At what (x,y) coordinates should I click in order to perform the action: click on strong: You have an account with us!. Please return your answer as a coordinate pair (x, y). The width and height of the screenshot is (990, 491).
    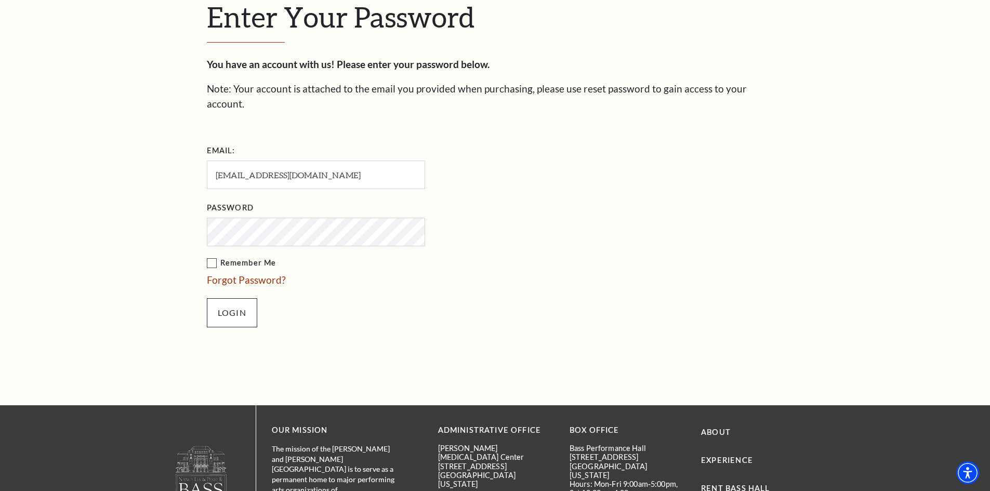
    Looking at the image, I should click on (271, 64).